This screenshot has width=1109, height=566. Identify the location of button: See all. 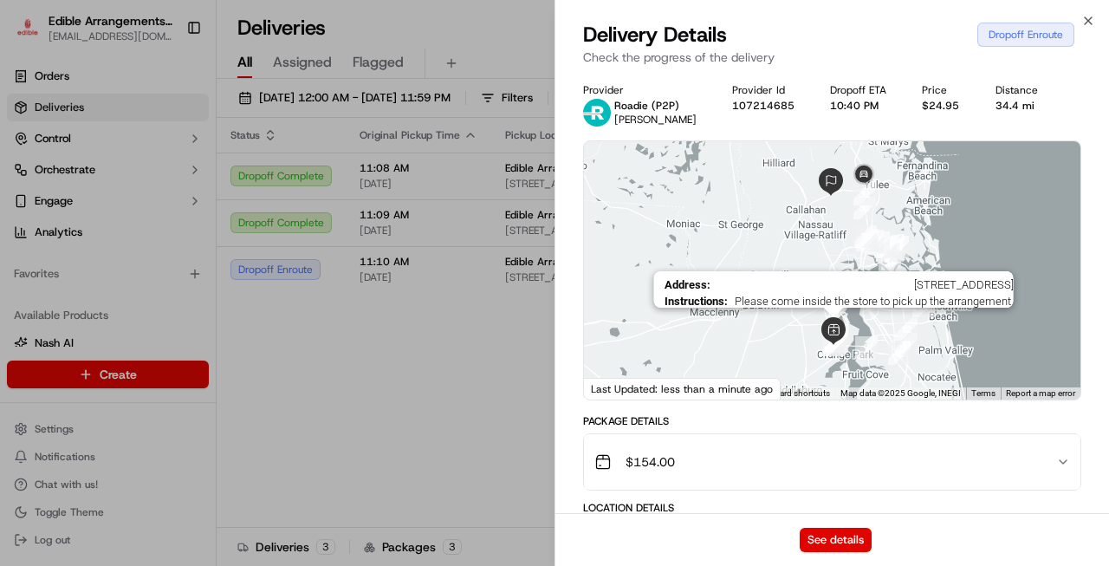
(292, 232).